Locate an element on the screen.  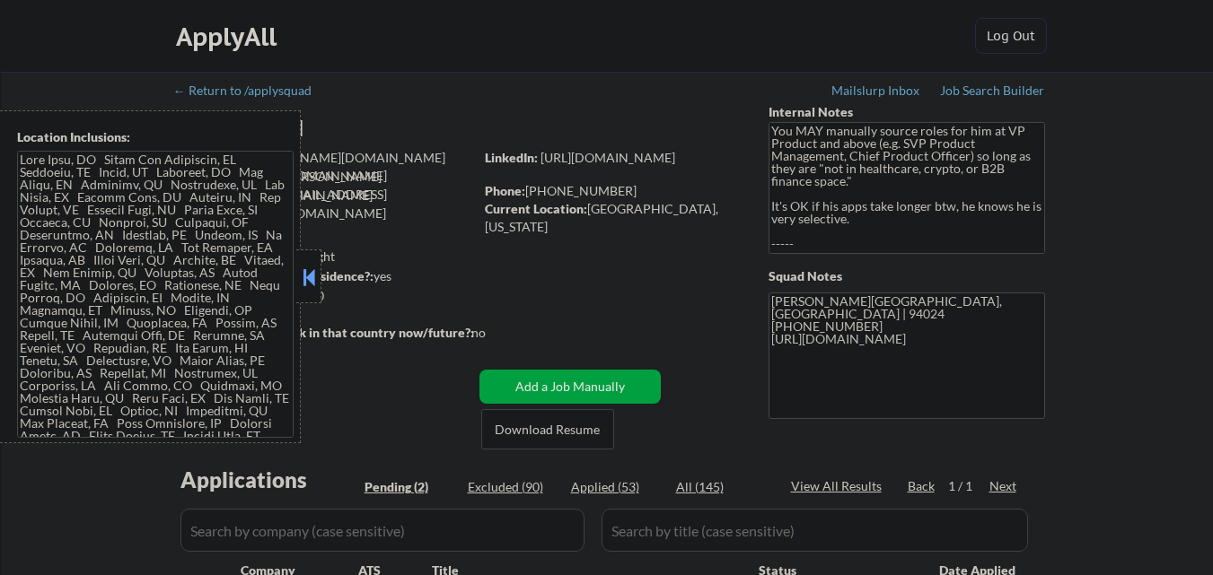
input: Search by title (case sensitive) is located at coordinates (814, 531).